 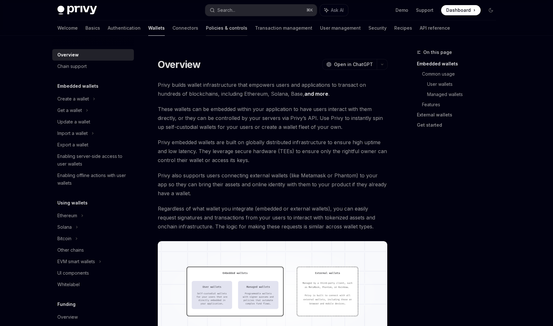 I want to click on span: Privy builds wallet infrastructure that empowers users and applications to transact on hundreds o..., so click(x=272, y=89).